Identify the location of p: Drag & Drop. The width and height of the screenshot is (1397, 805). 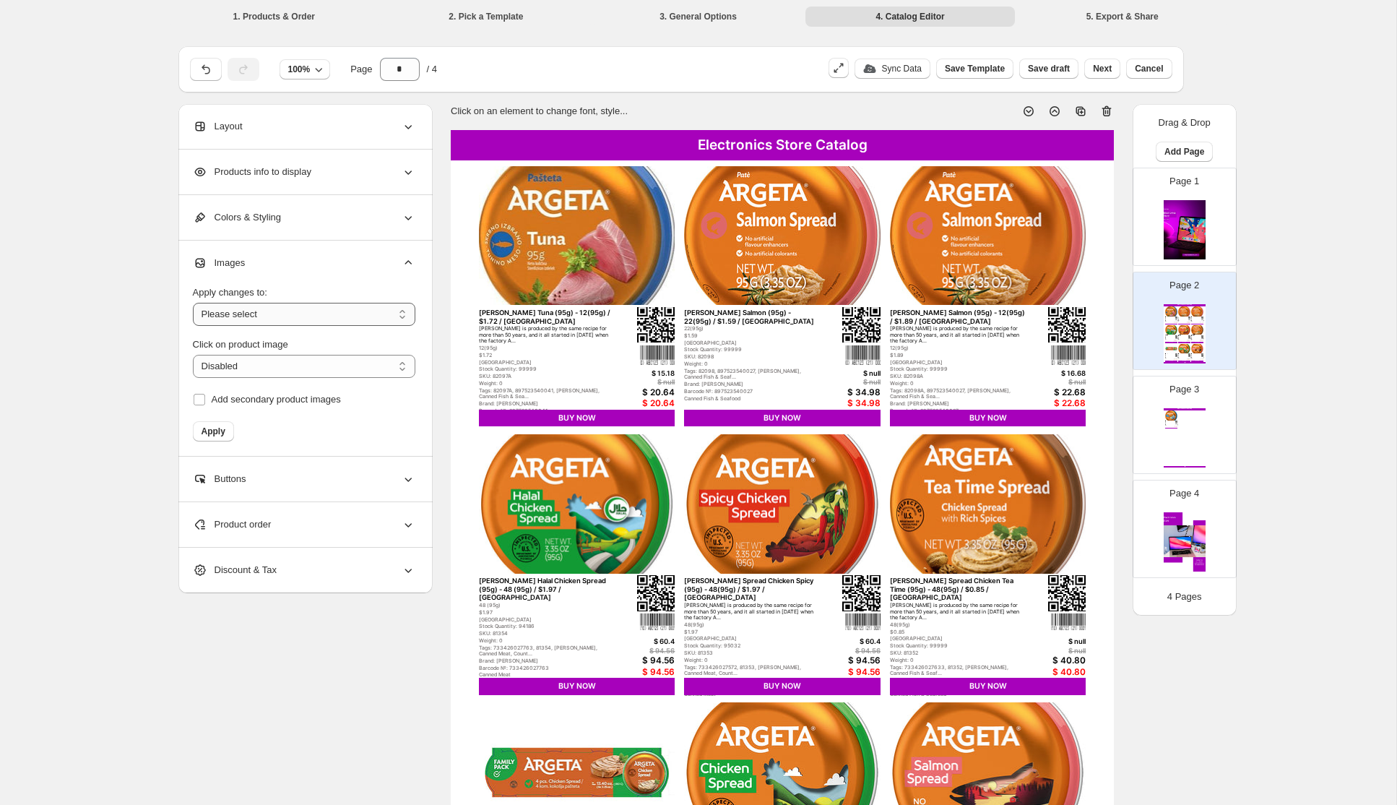
(1185, 123).